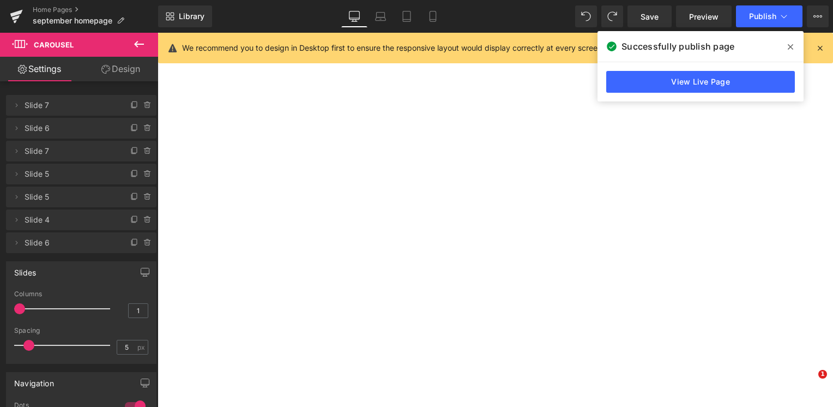  What do you see at coordinates (70, 220) in the screenshot?
I see `span: Slide 4` at bounding box center [70, 220].